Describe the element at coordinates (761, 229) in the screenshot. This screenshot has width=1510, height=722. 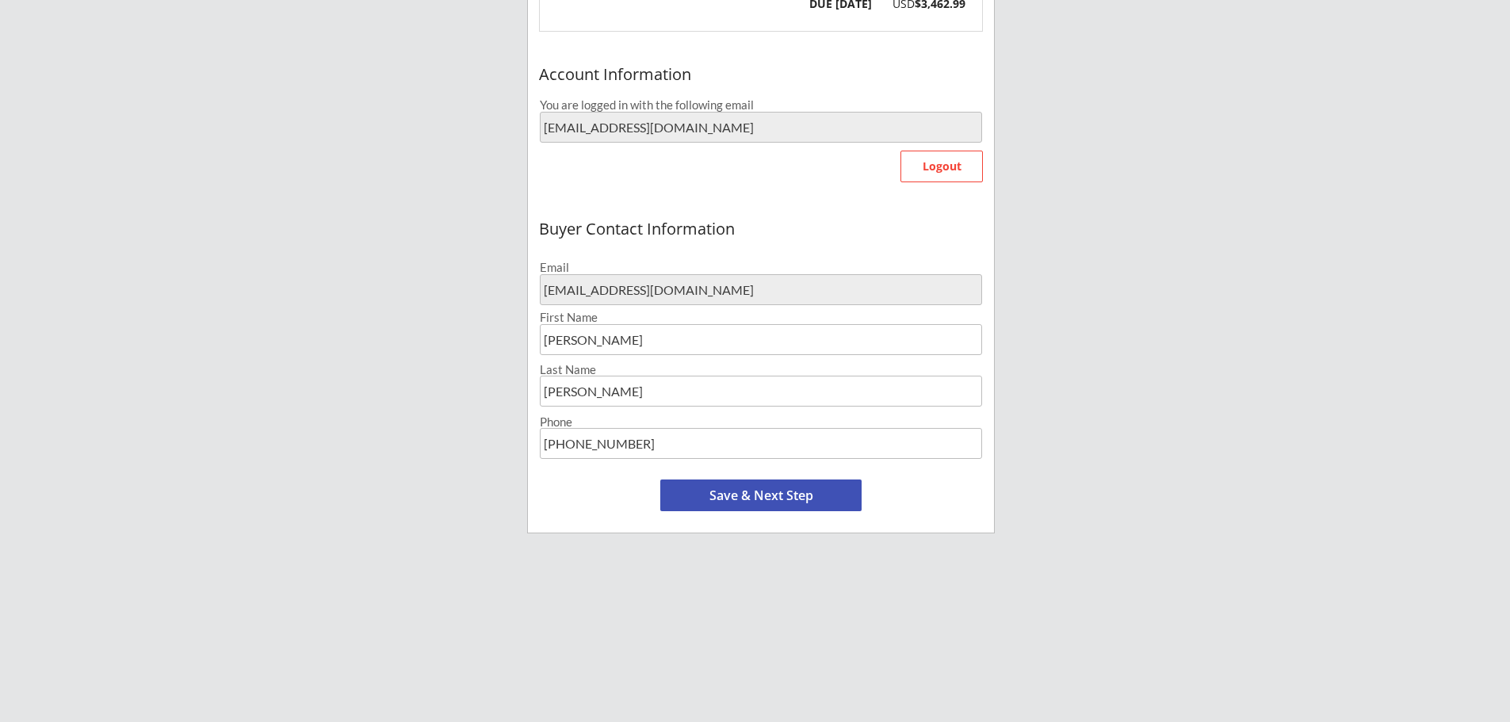
I see `div: Buyer Contact Information` at that location.